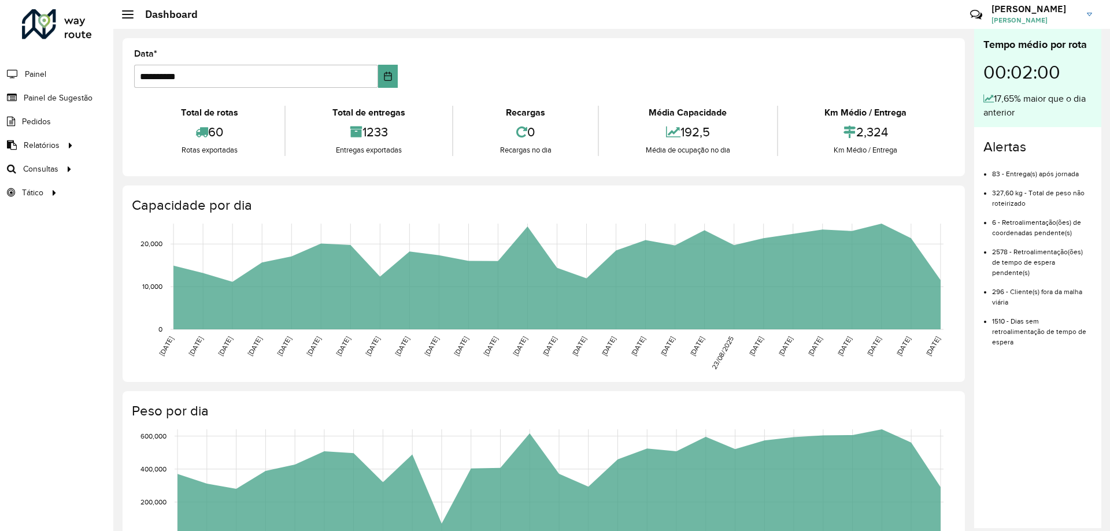  What do you see at coordinates (146, 54) in the screenshot?
I see `label: Data` at bounding box center [146, 54].